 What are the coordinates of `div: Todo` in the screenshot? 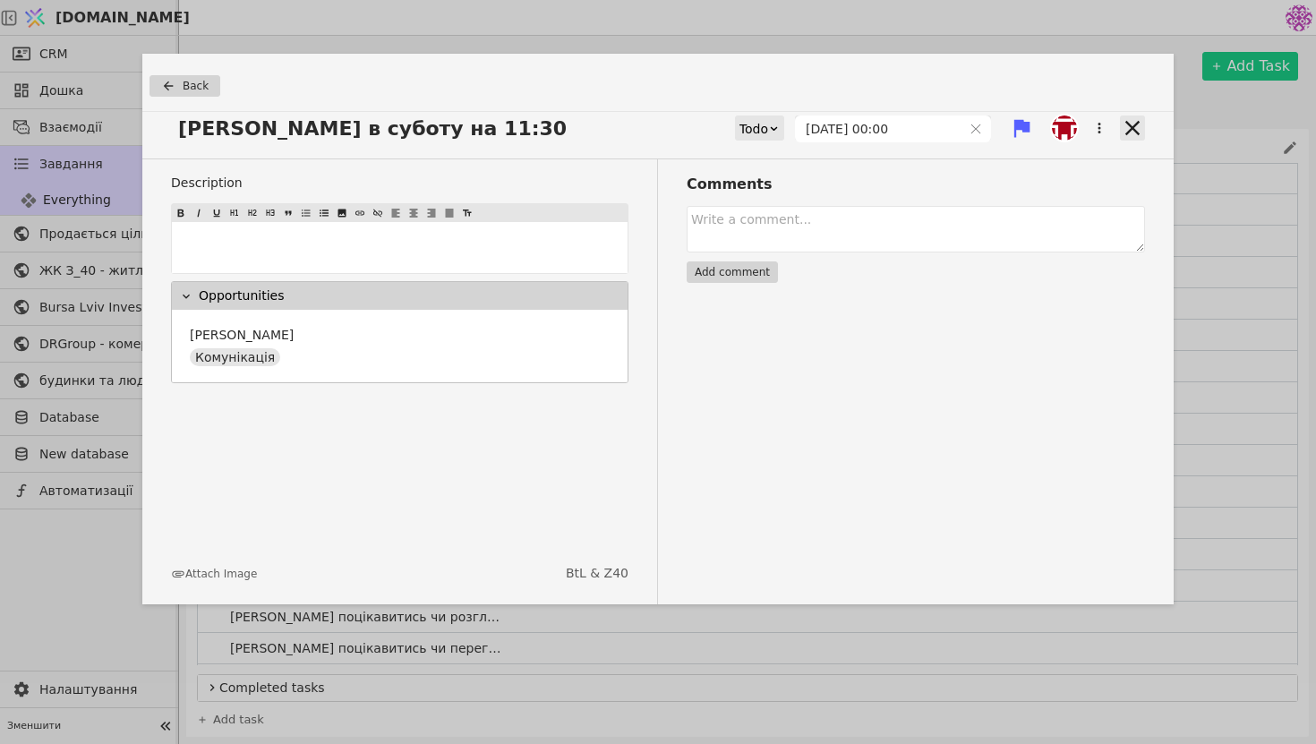 It's located at (754, 129).